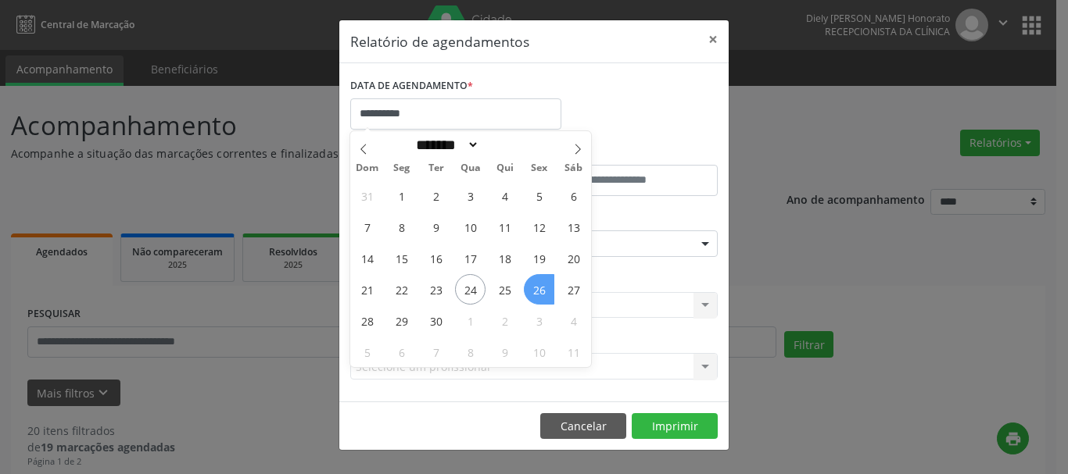  Describe the element at coordinates (470, 289) in the screenshot. I see `span: Setembro 24, 2025` at that location.